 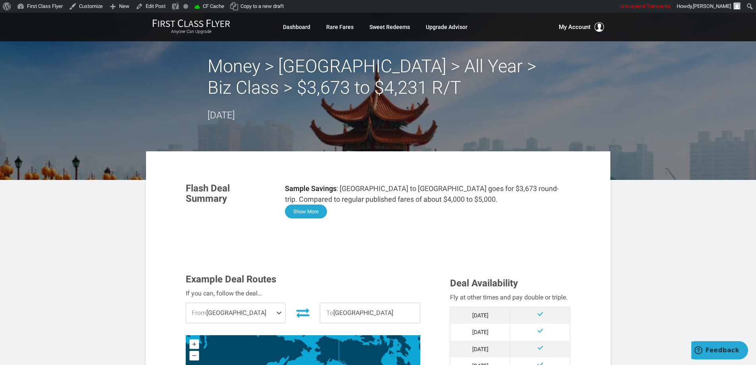 What do you see at coordinates (306, 211) in the screenshot?
I see `button: Show More` at bounding box center [306, 211].